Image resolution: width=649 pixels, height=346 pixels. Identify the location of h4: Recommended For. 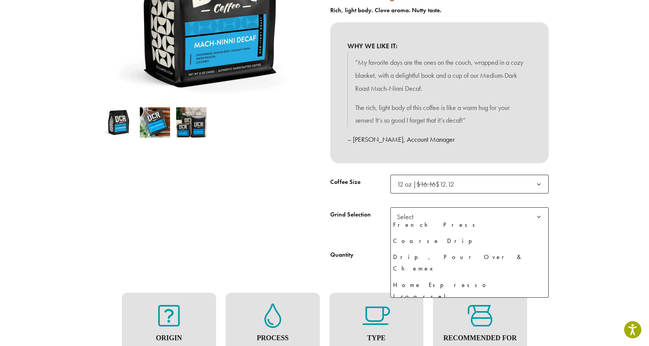
(480, 338).